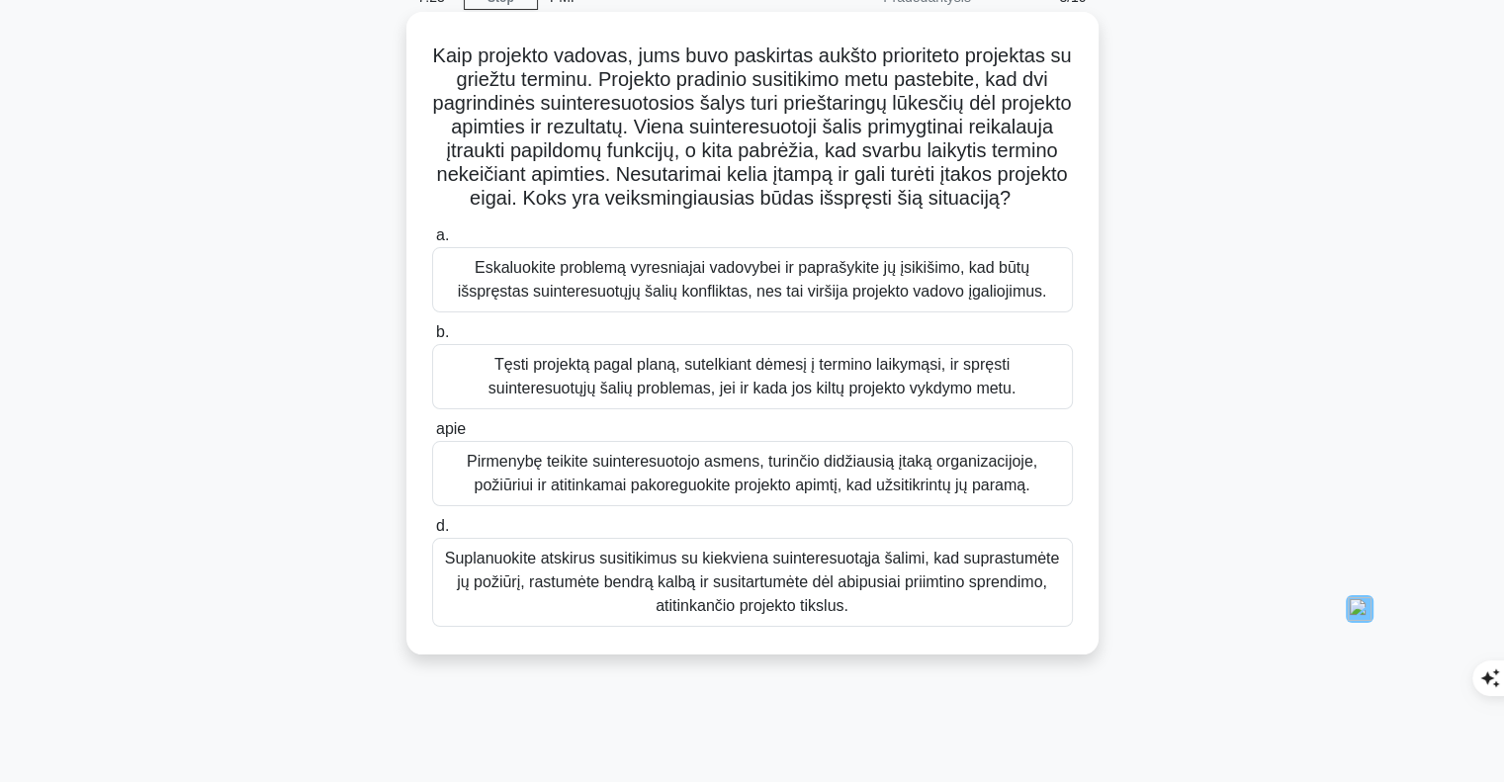 The height and width of the screenshot is (782, 1504). Describe the element at coordinates (451, 428) in the screenshot. I see `font: apie` at that location.